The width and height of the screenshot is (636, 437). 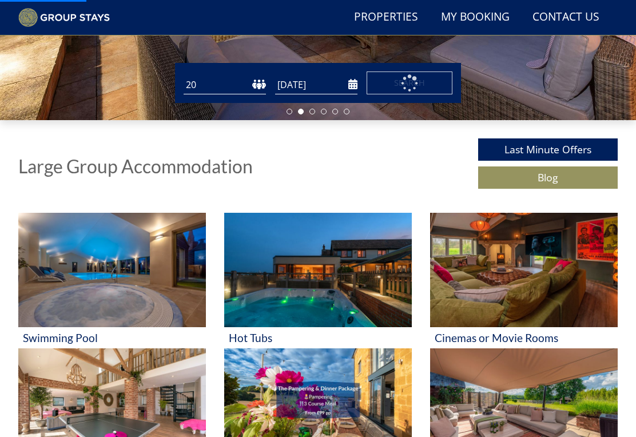 What do you see at coordinates (476, 17) in the screenshot?
I see `a: My Booking` at bounding box center [476, 17].